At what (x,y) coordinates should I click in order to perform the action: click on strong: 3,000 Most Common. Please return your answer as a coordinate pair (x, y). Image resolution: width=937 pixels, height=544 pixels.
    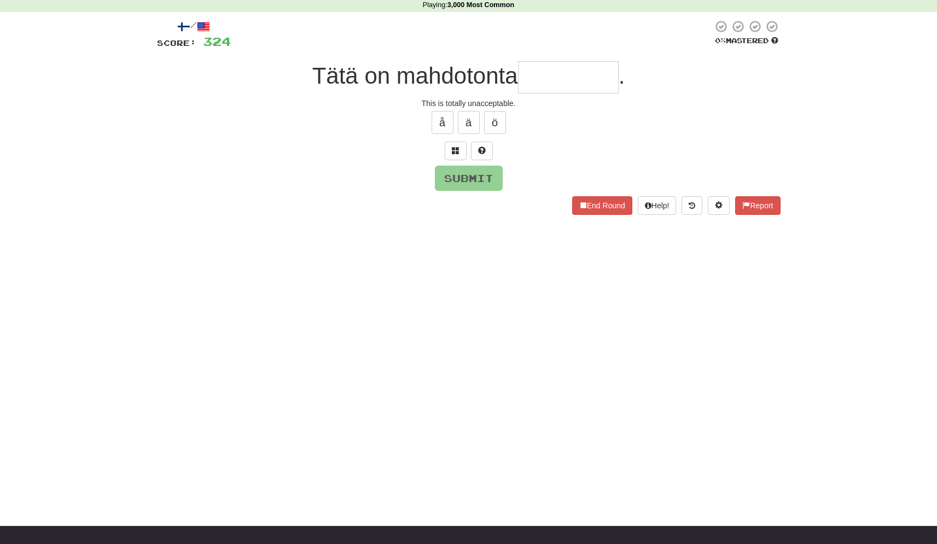
    Looking at the image, I should click on (481, 5).